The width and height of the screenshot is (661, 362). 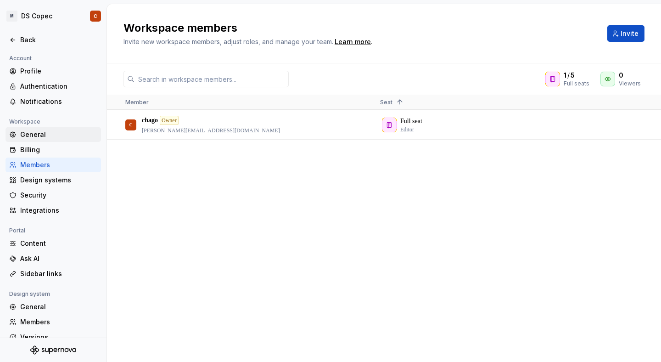 What do you see at coordinates (20, 58) in the screenshot?
I see `div: Account` at bounding box center [20, 58].